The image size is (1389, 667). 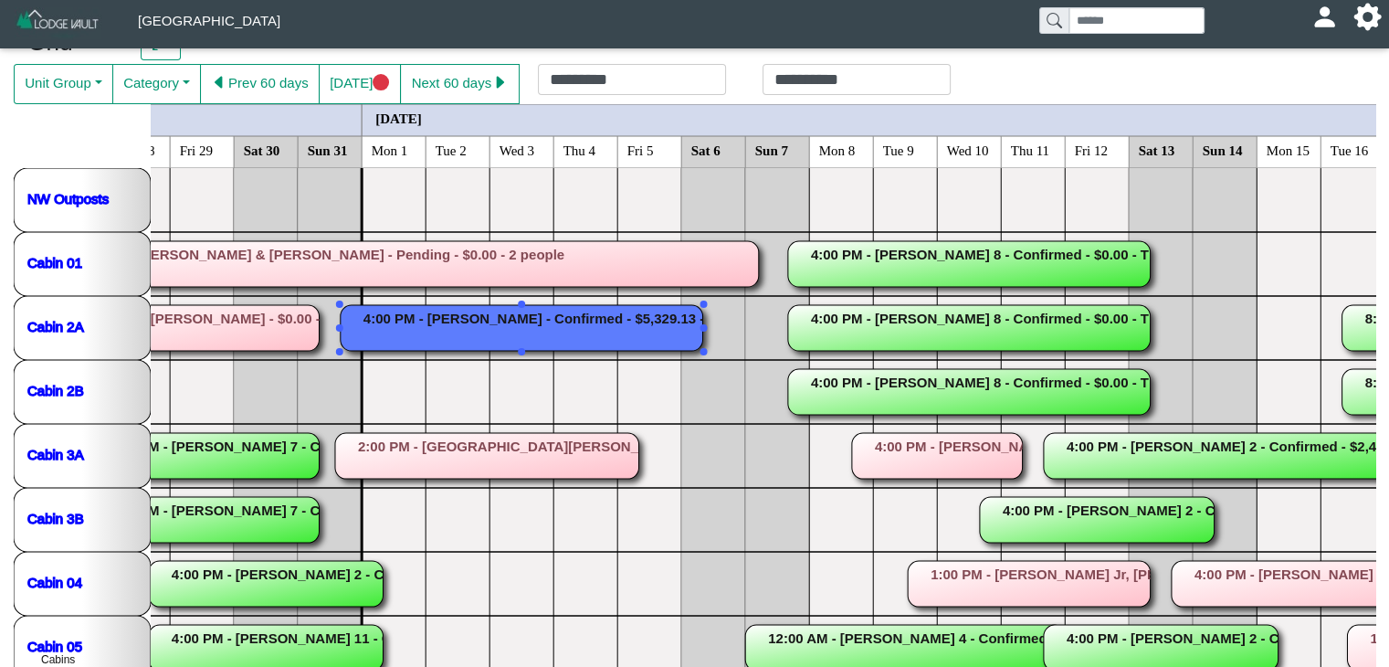 What do you see at coordinates (219, 82) in the screenshot?
I see `svg: caret left fill` at bounding box center [219, 82].